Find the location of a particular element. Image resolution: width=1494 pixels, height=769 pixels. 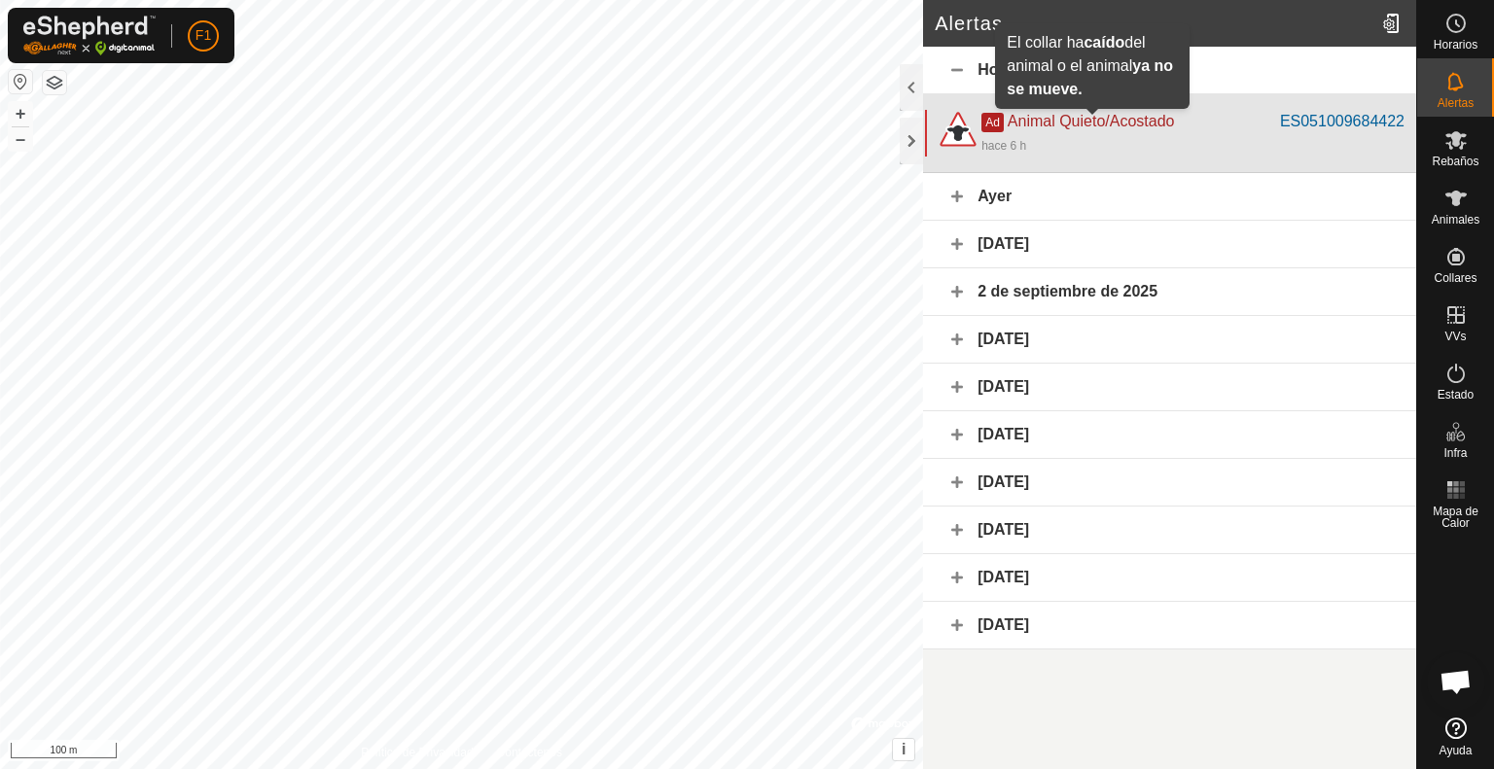

span: Ad is located at coordinates (992, 123).